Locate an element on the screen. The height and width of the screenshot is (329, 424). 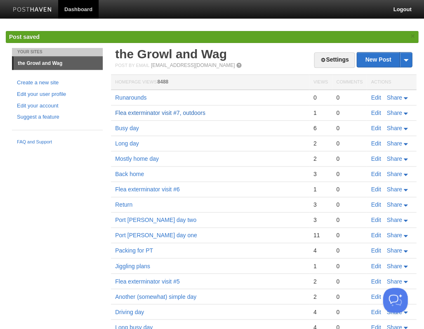
a: Settings is located at coordinates (334, 60).